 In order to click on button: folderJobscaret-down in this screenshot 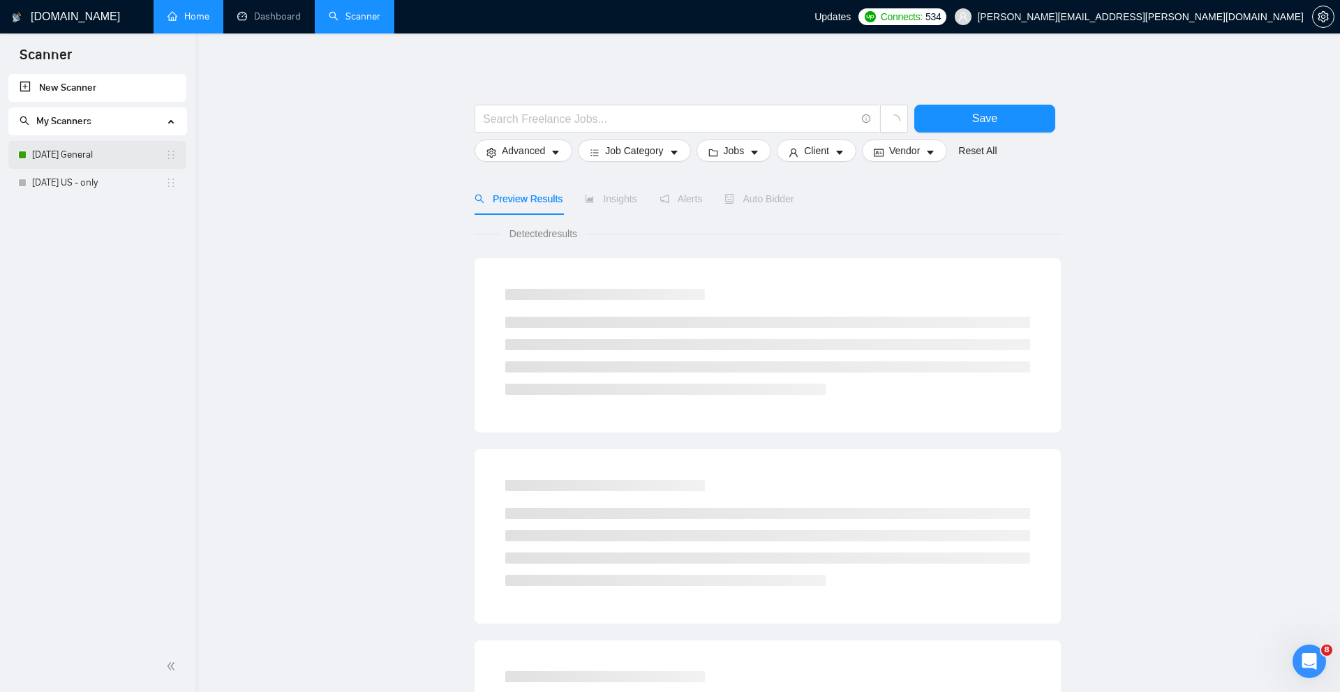, I will do `click(734, 151)`.